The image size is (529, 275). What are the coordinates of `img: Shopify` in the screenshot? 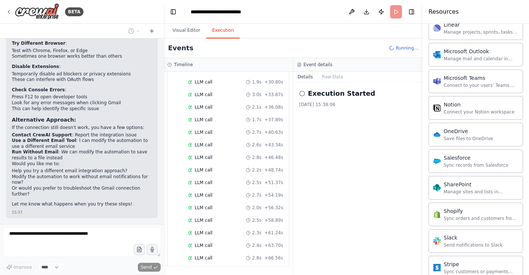 It's located at (437, 214).